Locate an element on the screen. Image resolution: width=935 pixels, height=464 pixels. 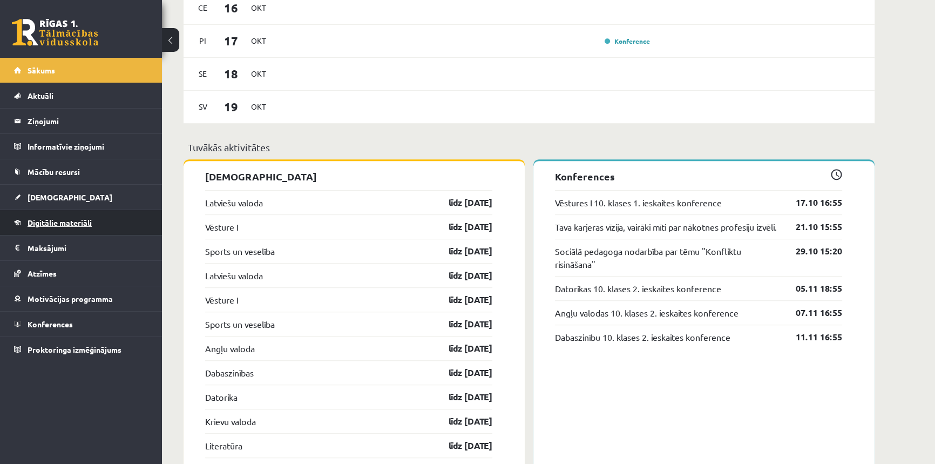
a: Ziņojumi is located at coordinates (81, 121).